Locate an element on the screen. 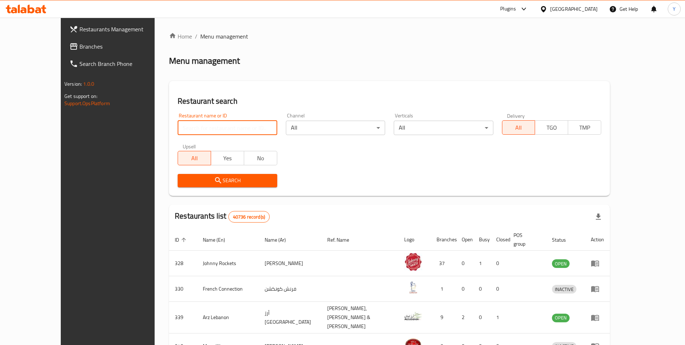 This screenshot has width=685, height=345. img: Arz Lebanon is located at coordinates (413, 316).